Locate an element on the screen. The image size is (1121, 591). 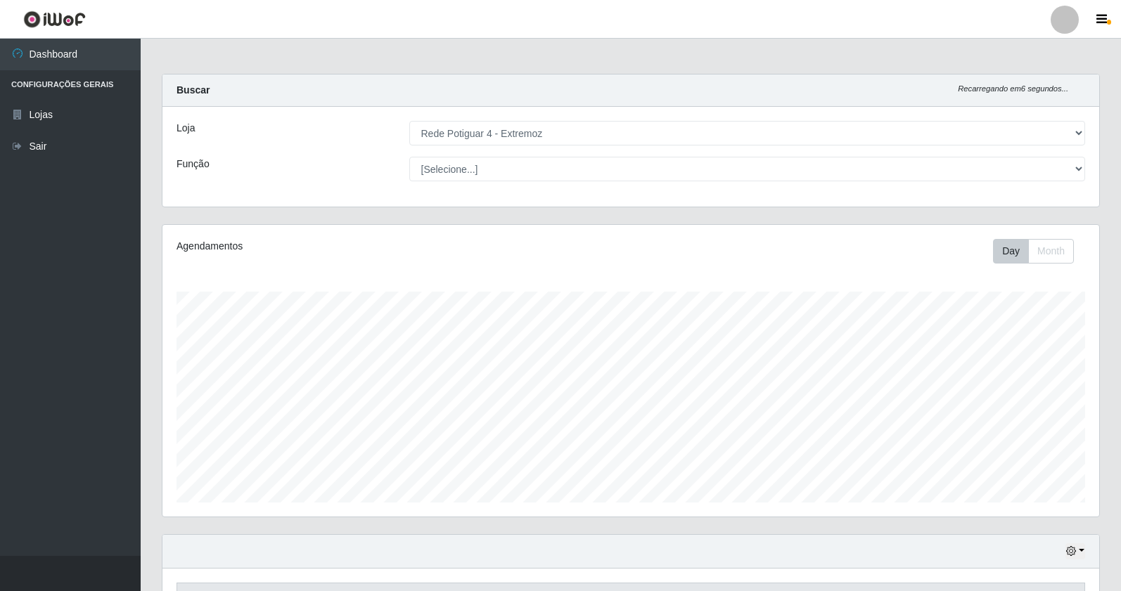
button: Day is located at coordinates (1010, 251).